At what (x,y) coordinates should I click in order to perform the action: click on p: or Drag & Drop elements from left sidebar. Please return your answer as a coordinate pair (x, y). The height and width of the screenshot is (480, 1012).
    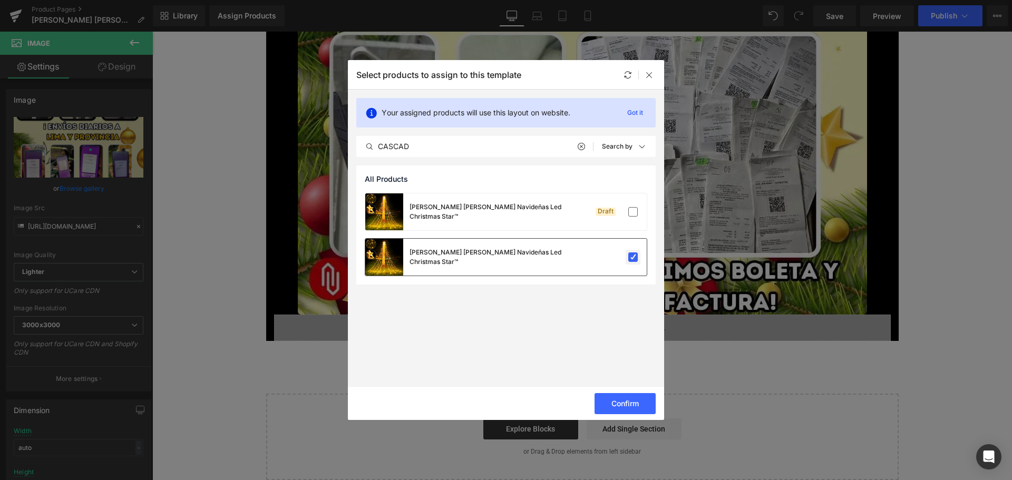
    Looking at the image, I should click on (430, 420).